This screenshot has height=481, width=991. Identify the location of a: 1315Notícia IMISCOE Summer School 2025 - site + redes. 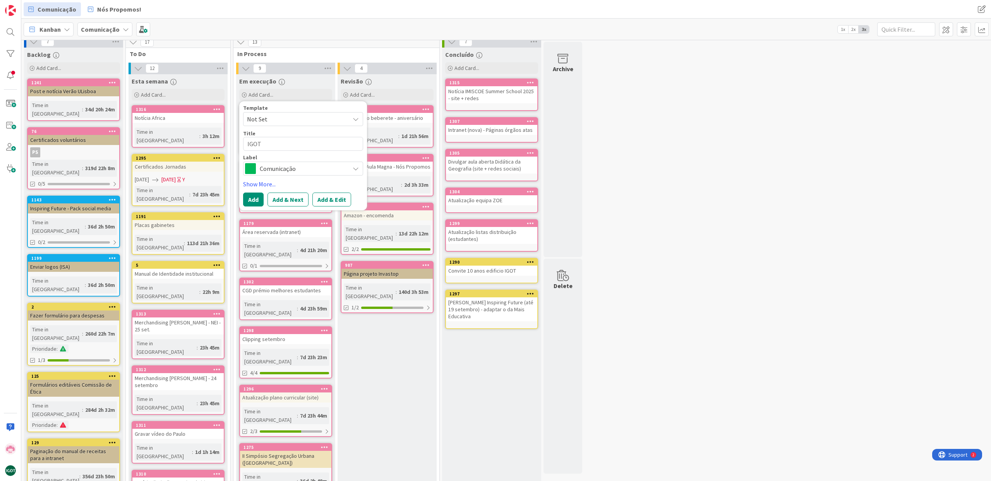
(491, 95).